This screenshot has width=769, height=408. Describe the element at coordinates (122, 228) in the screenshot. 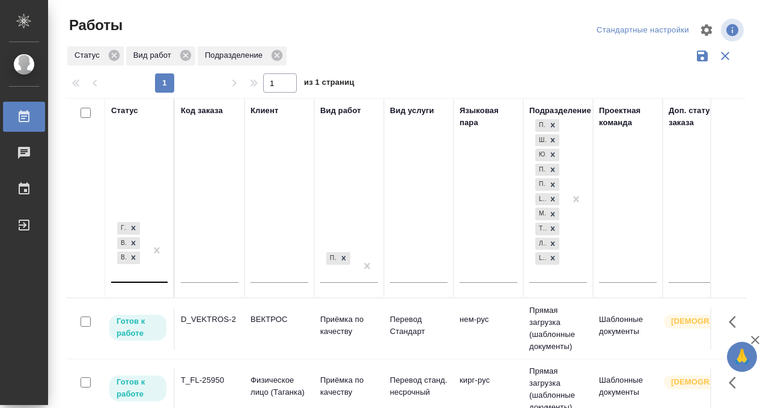

I see `div: Готов к работе` at that location.